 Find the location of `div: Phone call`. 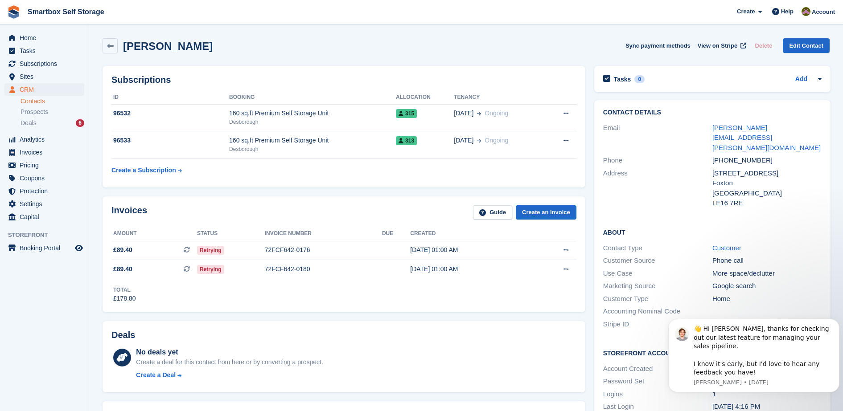

div: Phone call is located at coordinates (767, 261).